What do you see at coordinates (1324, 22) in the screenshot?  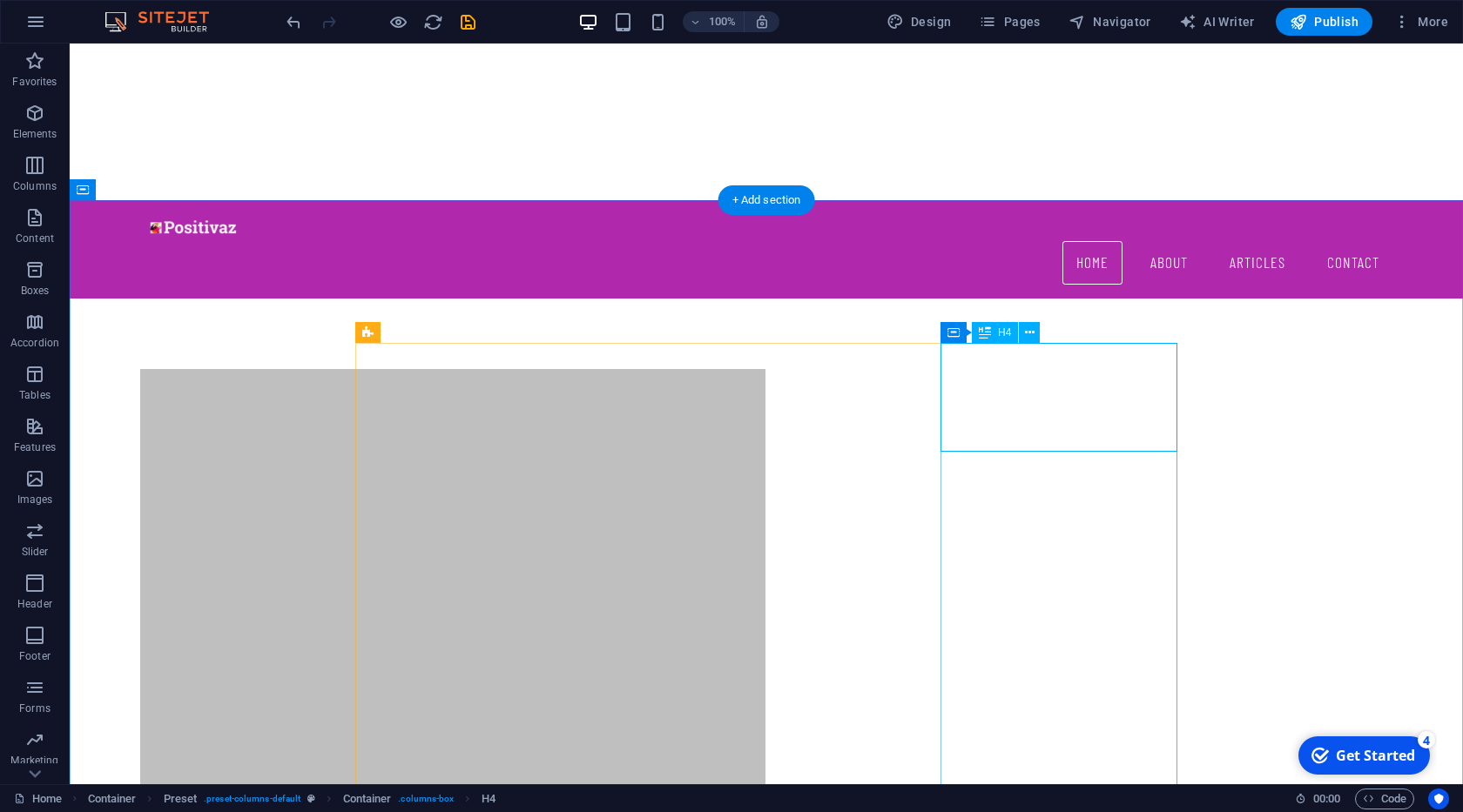 I see `button: Publish` at bounding box center [1324, 22].